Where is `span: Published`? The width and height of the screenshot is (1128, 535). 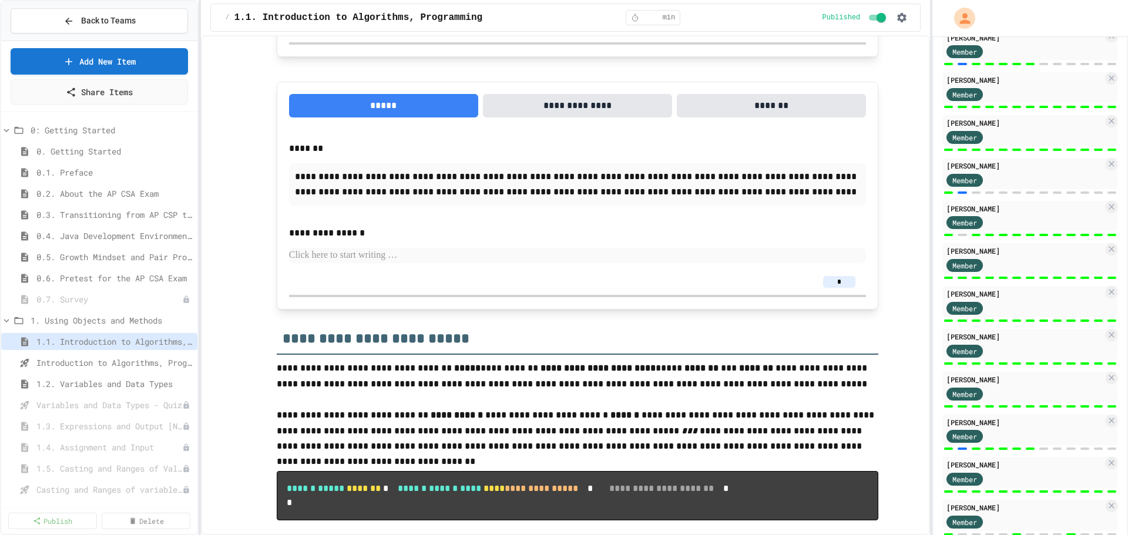
span: Published is located at coordinates (842, 18).